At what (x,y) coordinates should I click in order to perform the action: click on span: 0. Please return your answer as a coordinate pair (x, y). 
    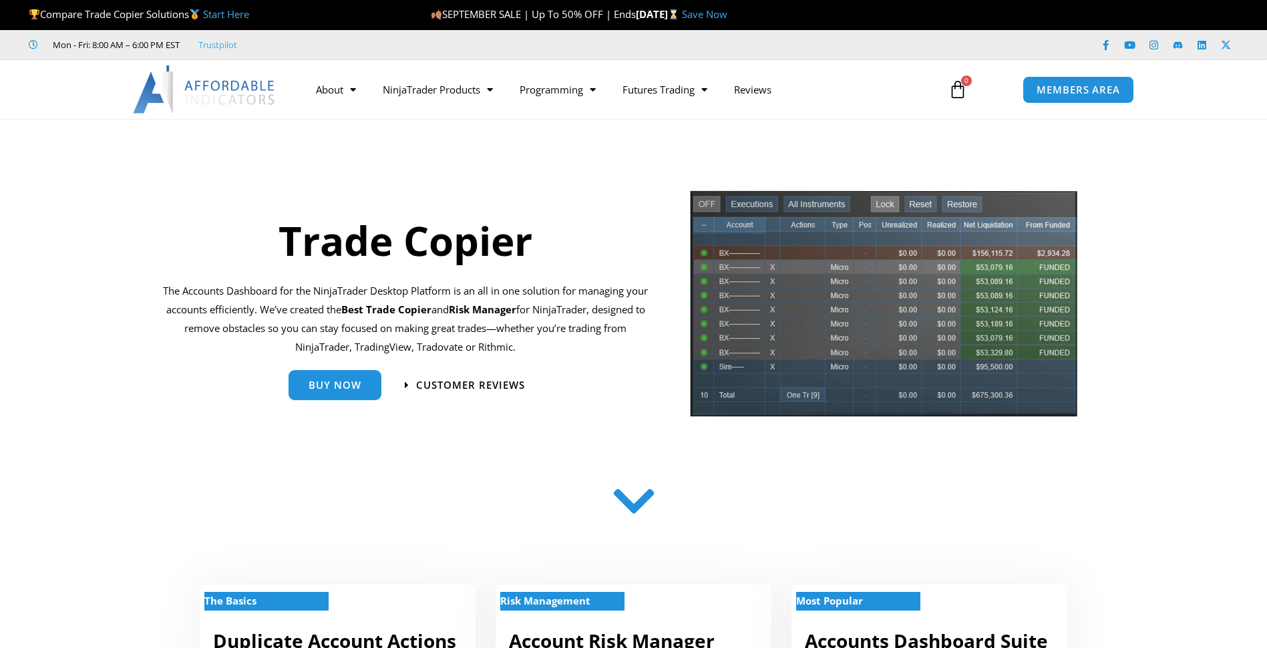
    Looking at the image, I should click on (966, 81).